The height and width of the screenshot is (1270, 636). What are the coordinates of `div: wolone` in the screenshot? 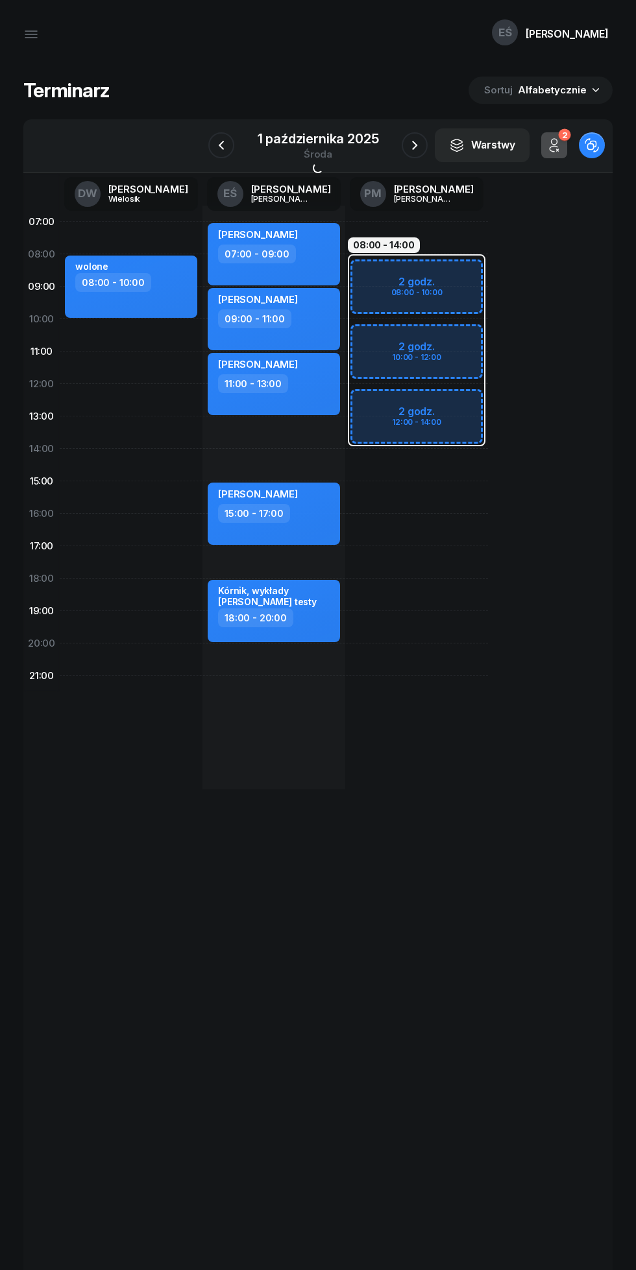 It's located at (91, 266).